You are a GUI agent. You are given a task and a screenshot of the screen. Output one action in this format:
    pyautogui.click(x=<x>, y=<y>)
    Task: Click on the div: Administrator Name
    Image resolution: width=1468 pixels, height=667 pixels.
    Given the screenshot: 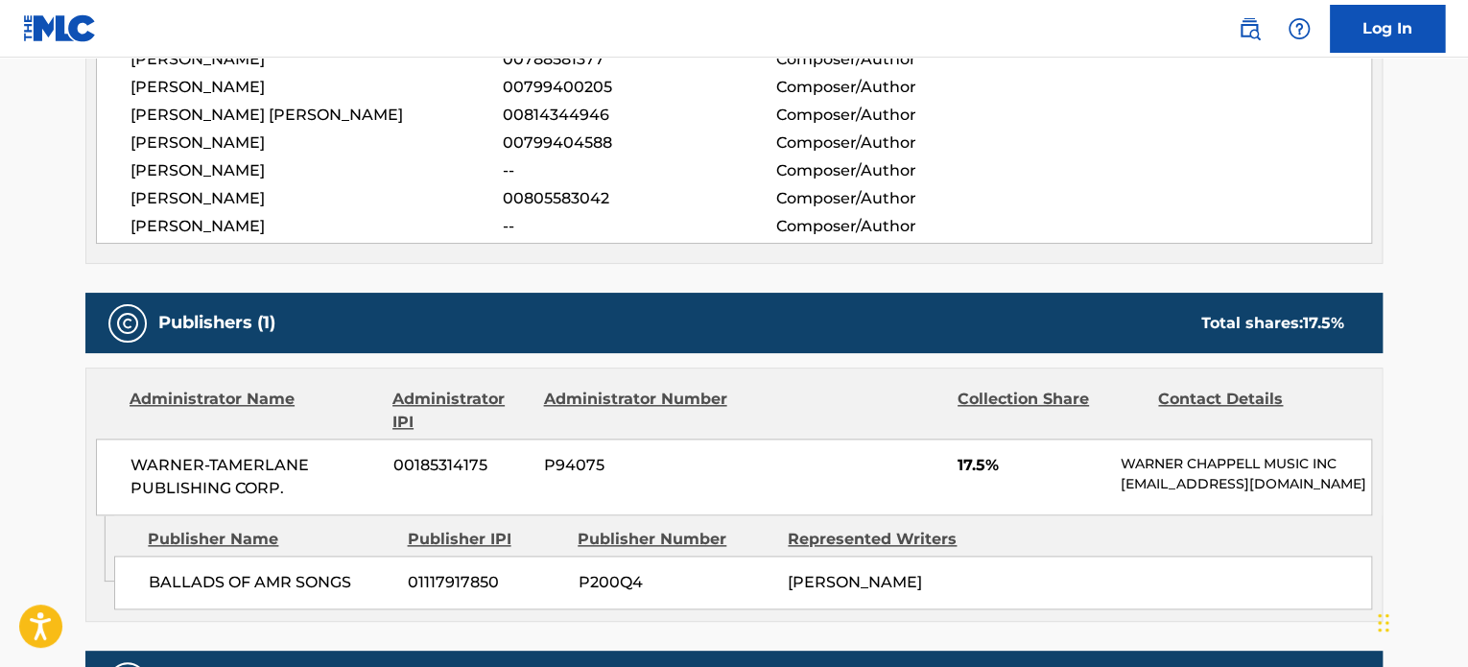 What is the action you would take?
    pyautogui.click(x=253, y=411)
    